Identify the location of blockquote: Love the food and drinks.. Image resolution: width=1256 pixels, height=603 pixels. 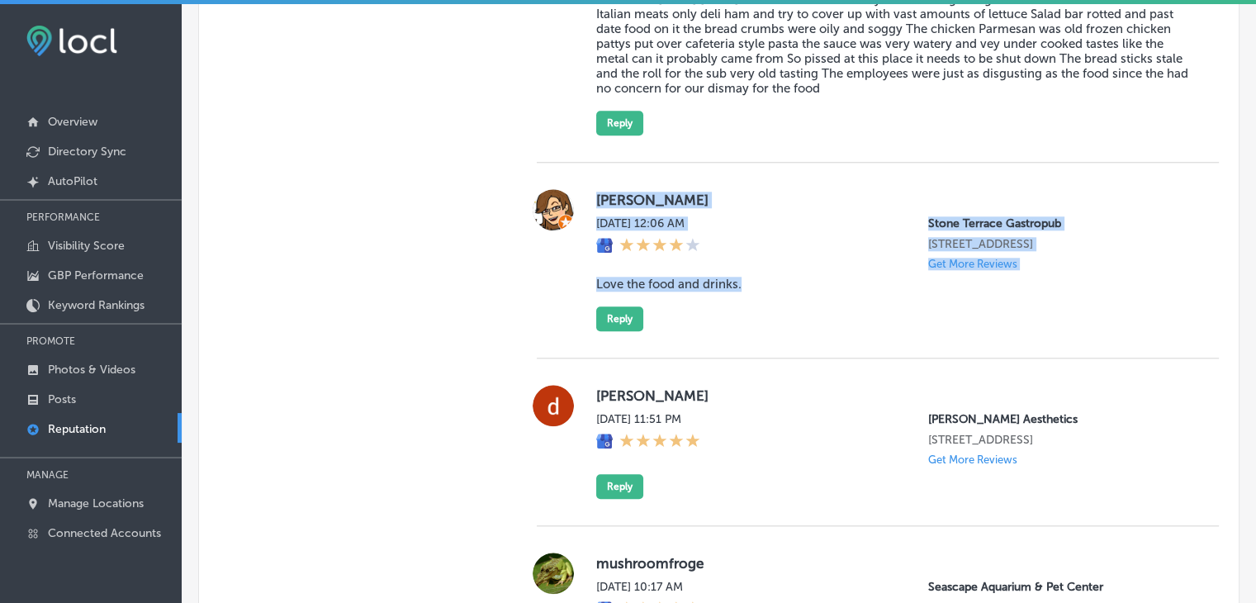
(894, 284).